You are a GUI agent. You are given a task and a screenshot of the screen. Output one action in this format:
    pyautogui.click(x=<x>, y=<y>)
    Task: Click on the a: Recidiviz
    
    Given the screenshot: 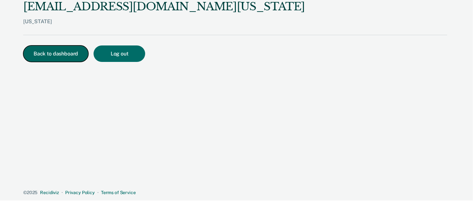 What is the action you would take?
    pyautogui.click(x=49, y=192)
    